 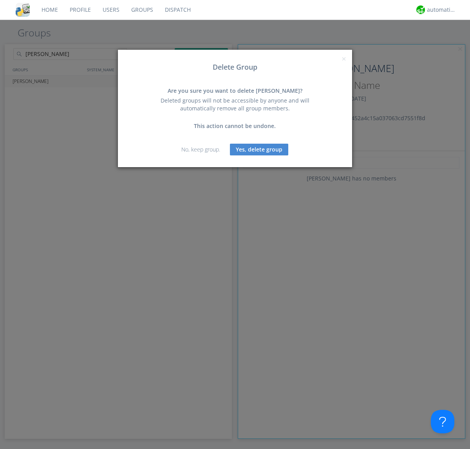 What do you see at coordinates (235, 104) in the screenshot?
I see `div: Deleted groups will not be accessible by anyone and will automatically remove all group members.` at bounding box center [235, 104].